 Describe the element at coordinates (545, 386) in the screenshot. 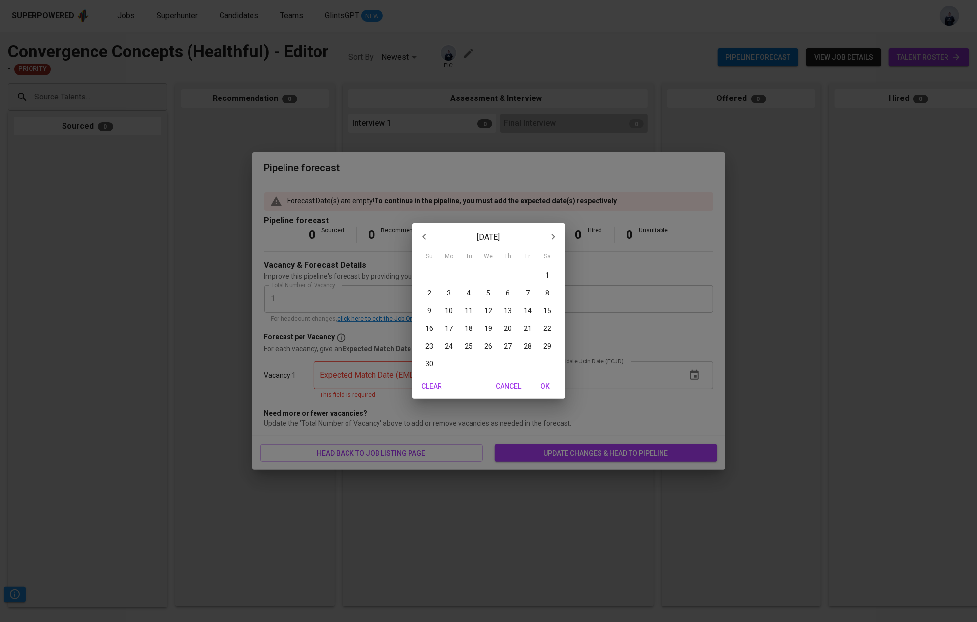

I see `span: OK` at that location.